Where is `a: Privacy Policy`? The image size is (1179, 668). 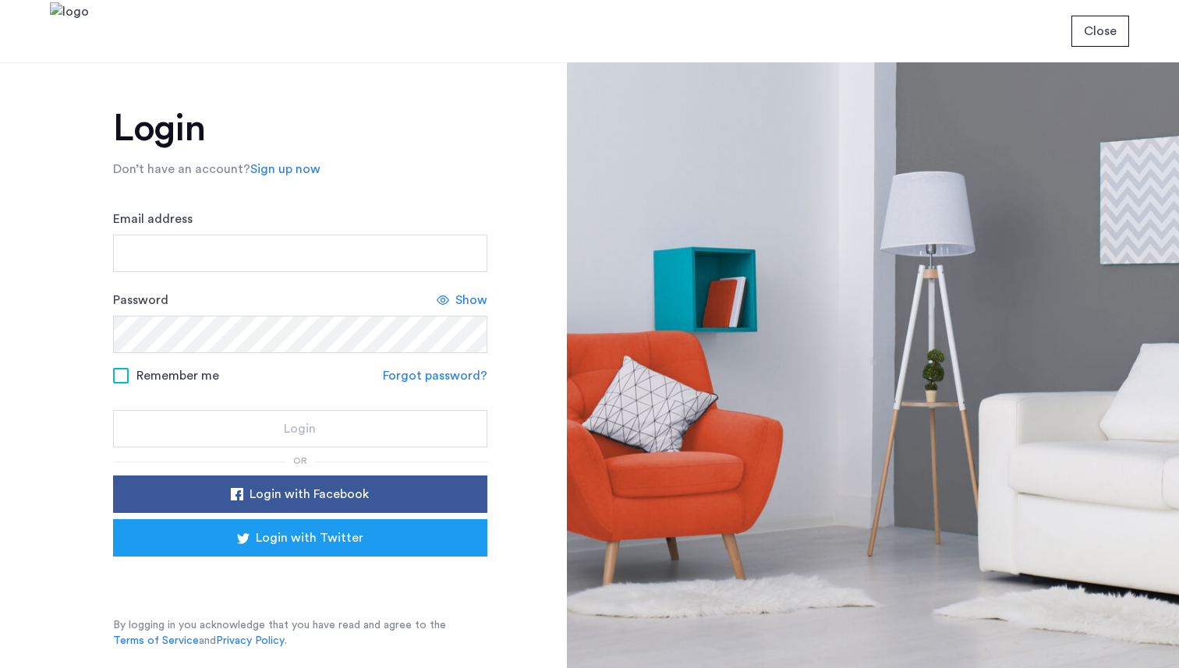 a: Privacy Policy is located at coordinates (250, 641).